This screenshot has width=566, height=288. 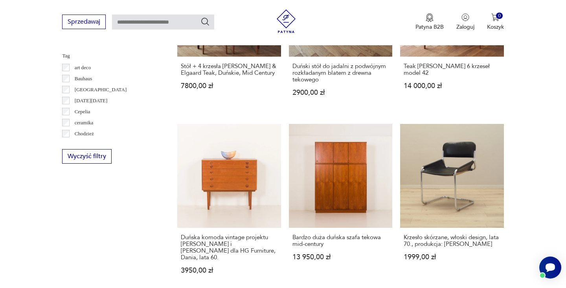 What do you see at coordinates (84, 134) in the screenshot?
I see `p: Chodzież` at bounding box center [84, 134].